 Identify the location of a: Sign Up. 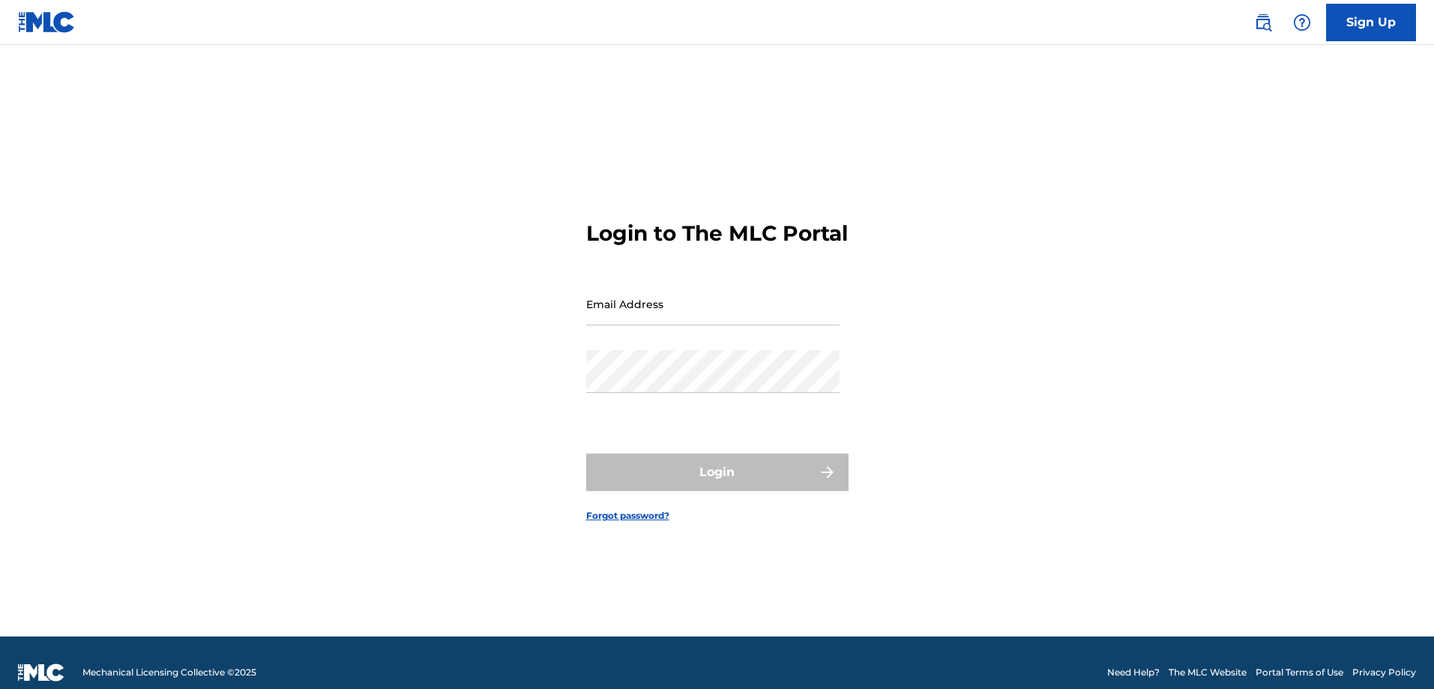
(1371, 22).